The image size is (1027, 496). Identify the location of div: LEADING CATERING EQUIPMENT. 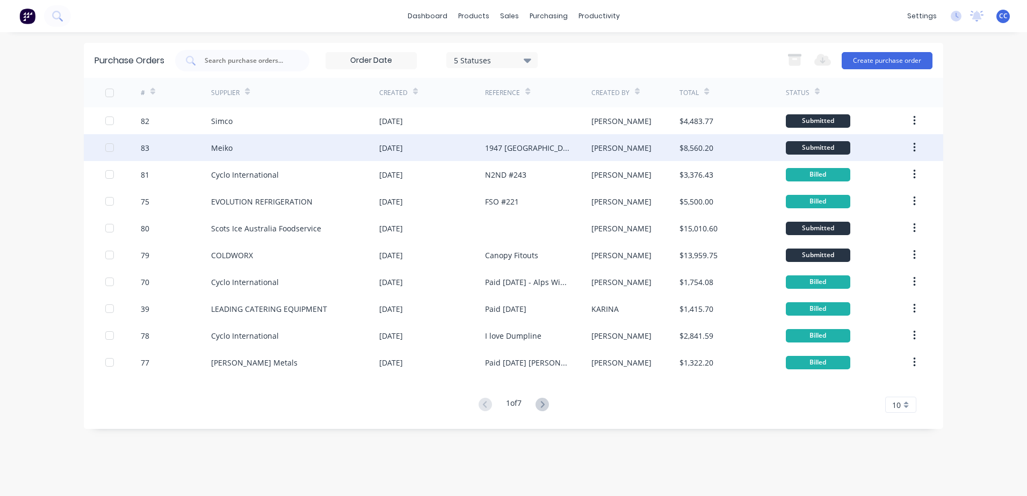
(269, 309).